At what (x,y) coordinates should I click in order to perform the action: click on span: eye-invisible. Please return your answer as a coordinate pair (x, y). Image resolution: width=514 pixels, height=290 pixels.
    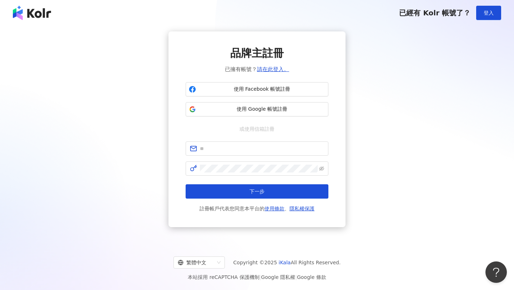
    Looking at the image, I should click on (321, 168).